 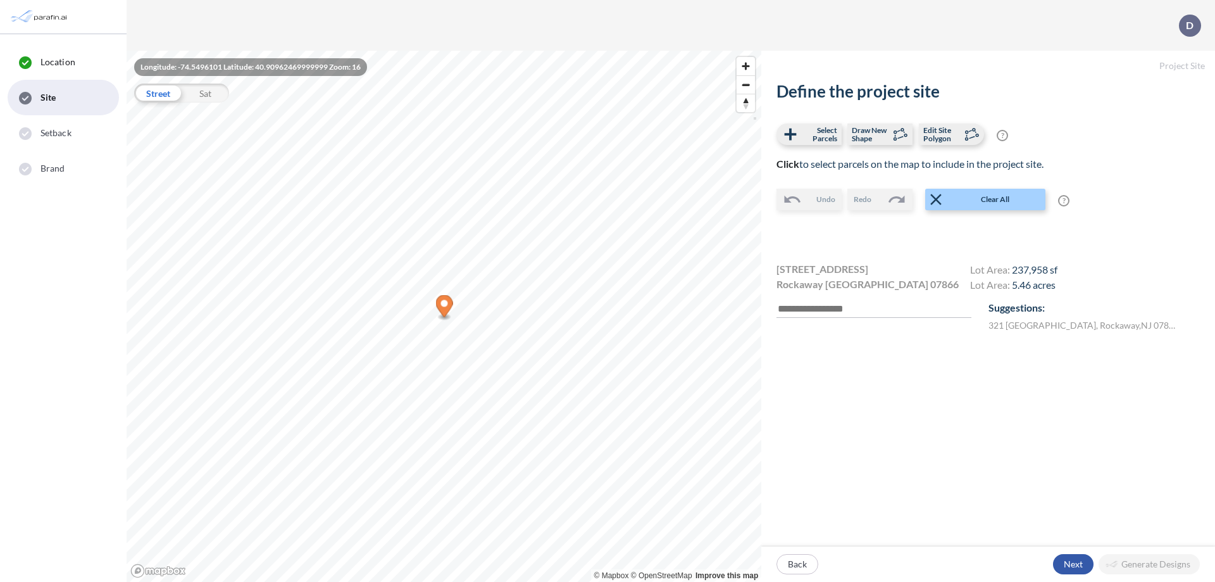 What do you see at coordinates (158, 93) in the screenshot?
I see `div: Street` at bounding box center [158, 93].